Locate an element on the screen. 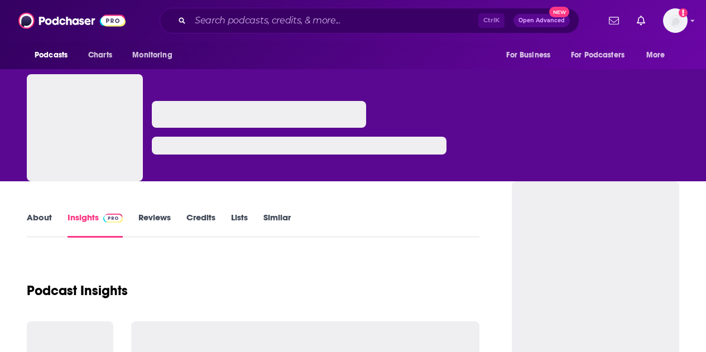 This screenshot has width=706, height=352. span: Logged in as emilyjherman is located at coordinates (675, 21).